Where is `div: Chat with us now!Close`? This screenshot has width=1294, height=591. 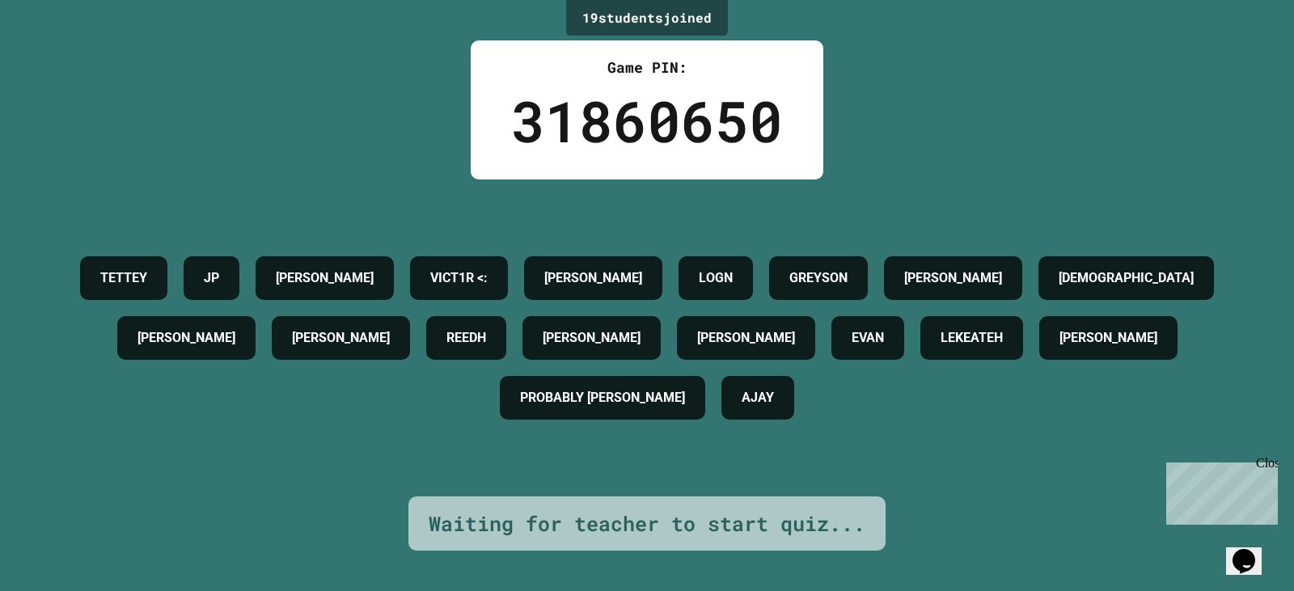
div: Chat with us now!Close is located at coordinates (59, 54).